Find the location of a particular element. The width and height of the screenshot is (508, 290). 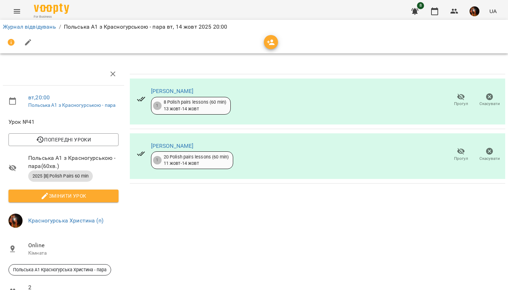

span: Online is located at coordinates (73, 245).